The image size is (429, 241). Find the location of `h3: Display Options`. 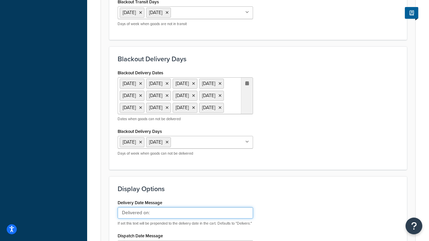

h3: Display Options is located at coordinates (258, 189).